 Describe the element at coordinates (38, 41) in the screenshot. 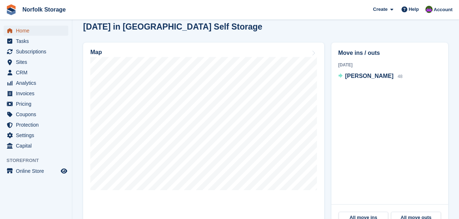

I see `span: Tasks` at that location.